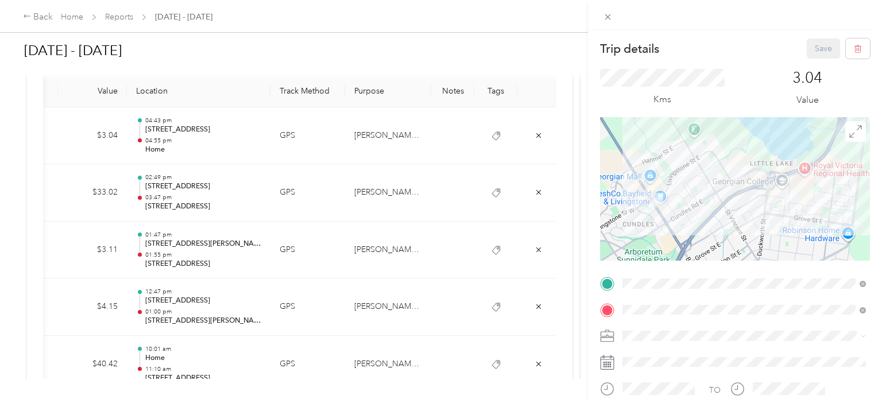 This screenshot has width=882, height=399. What do you see at coordinates (807, 100) in the screenshot?
I see `p: Value` at bounding box center [807, 100].